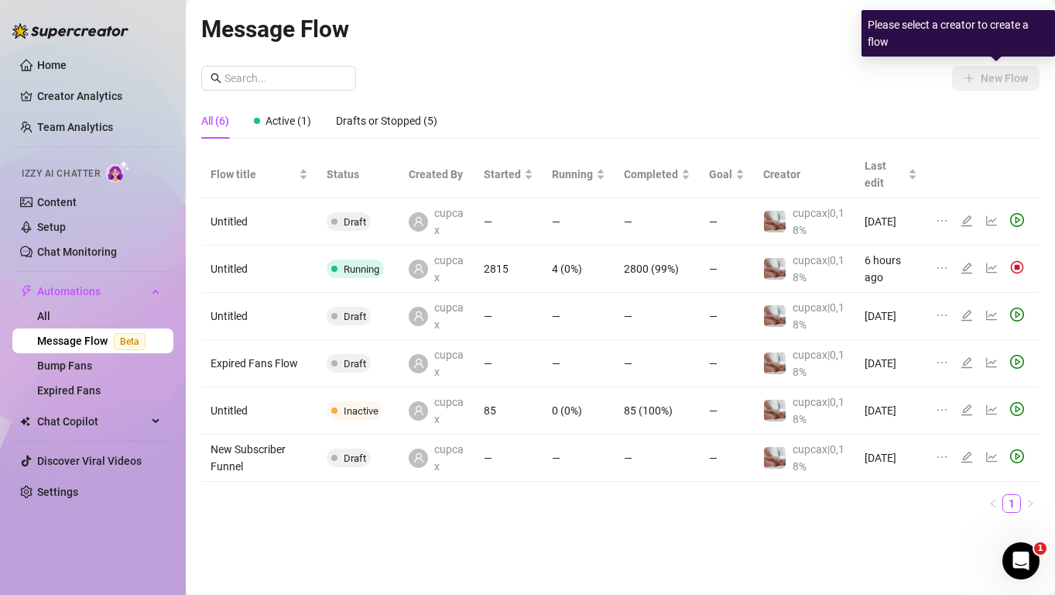 Image resolution: width=1055 pixels, height=595 pixels. I want to click on button: right, so click(1030, 503).